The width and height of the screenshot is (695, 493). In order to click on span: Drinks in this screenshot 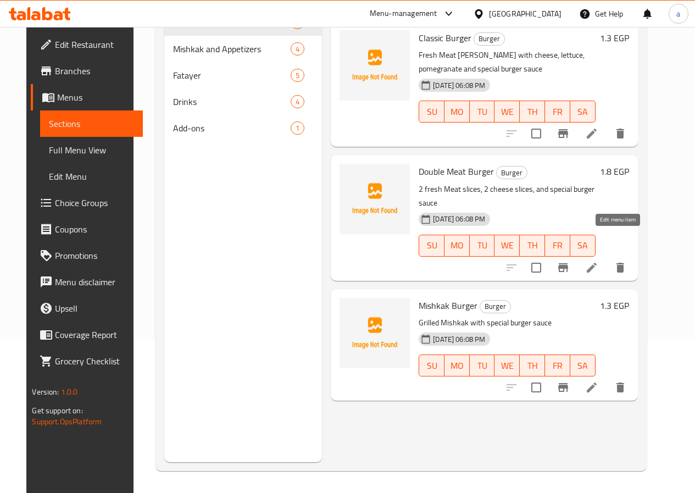, I will do `click(232, 102)`.